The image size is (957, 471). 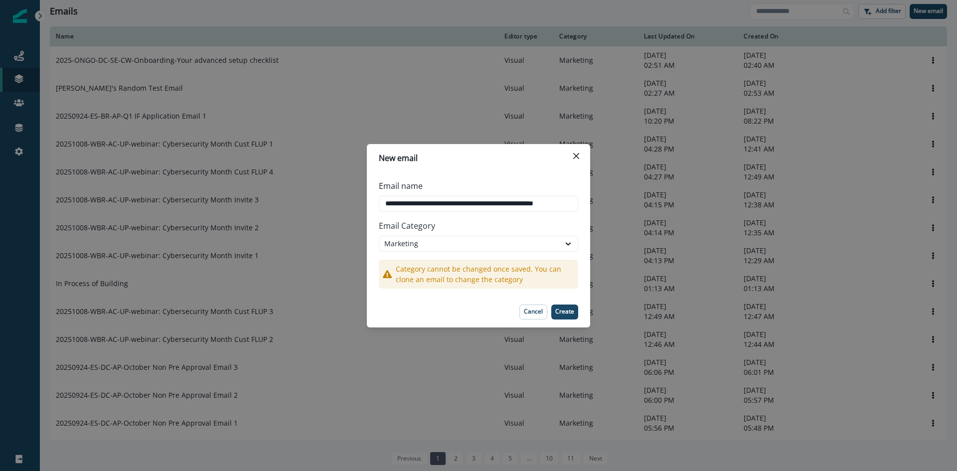 I want to click on p: Email name, so click(x=401, y=186).